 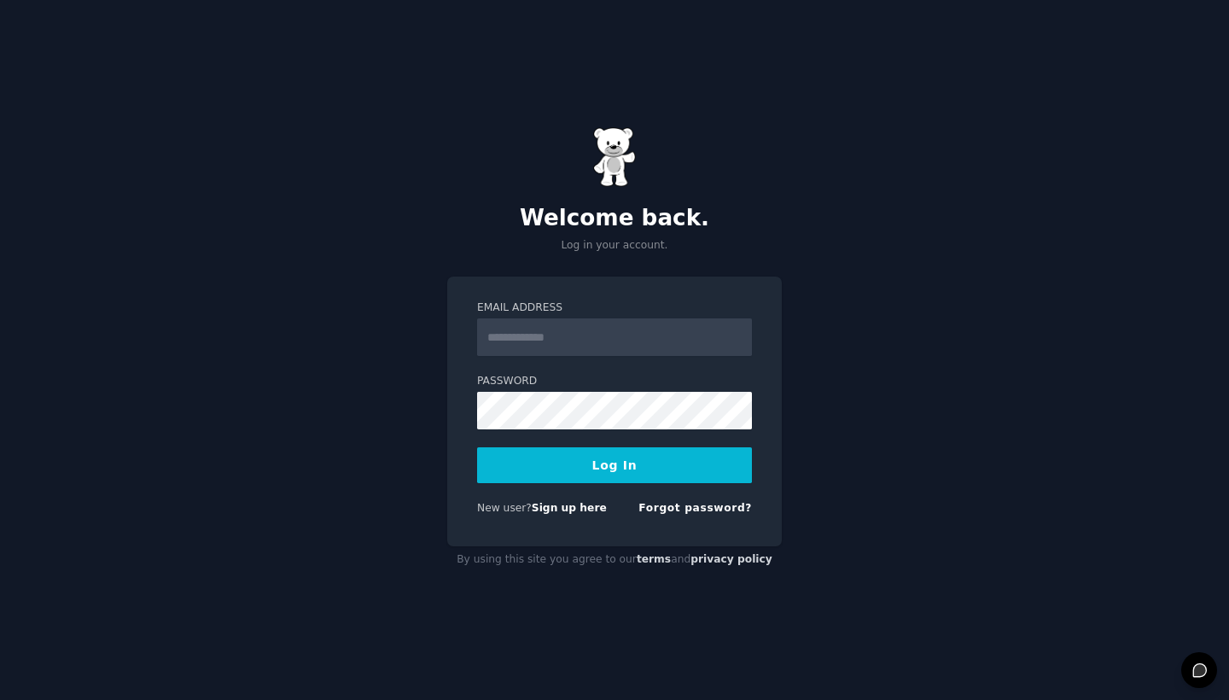 I want to click on span: New user?, so click(x=504, y=508).